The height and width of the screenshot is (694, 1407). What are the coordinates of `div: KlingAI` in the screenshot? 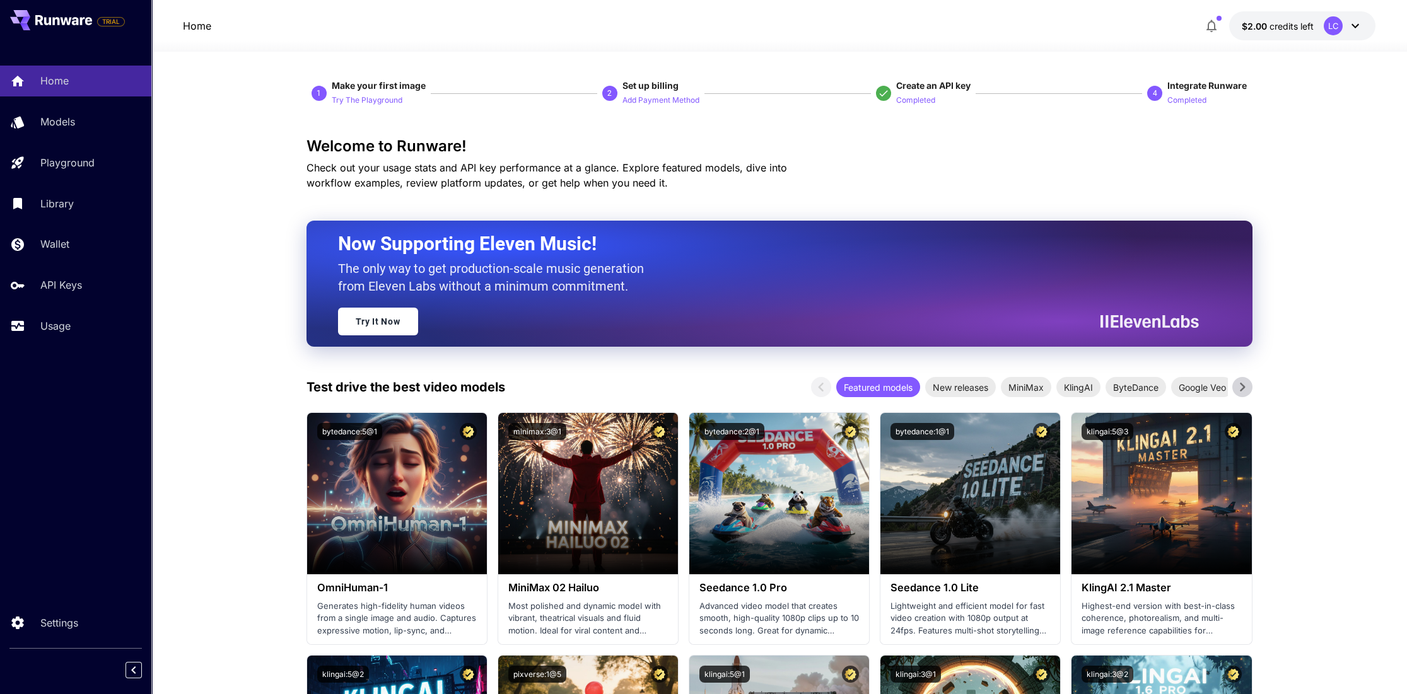 It's located at (1079, 387).